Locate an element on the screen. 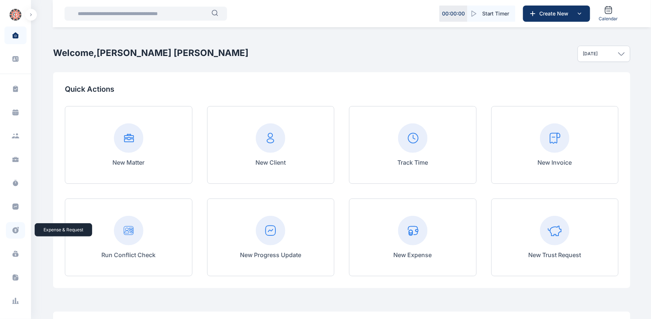  button: Start Timer is located at coordinates (492, 14).